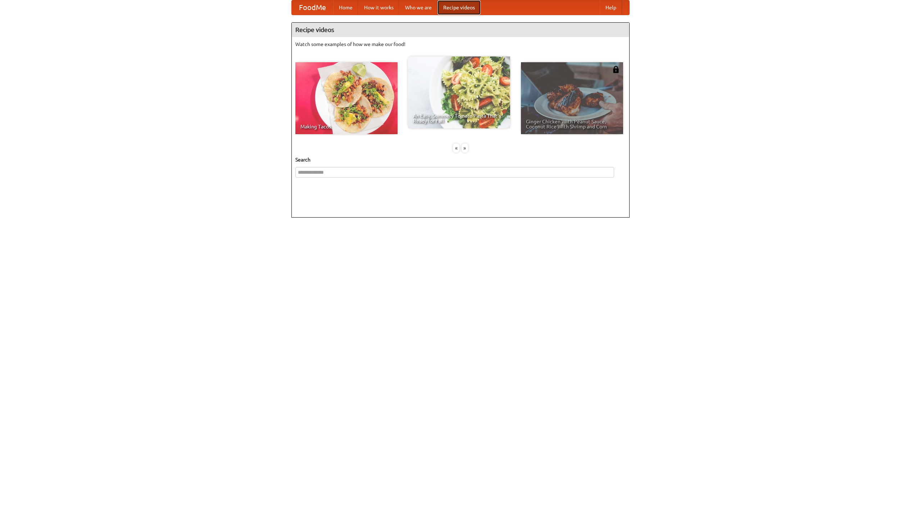 This screenshot has height=509, width=921. I want to click on a: Home, so click(346, 8).